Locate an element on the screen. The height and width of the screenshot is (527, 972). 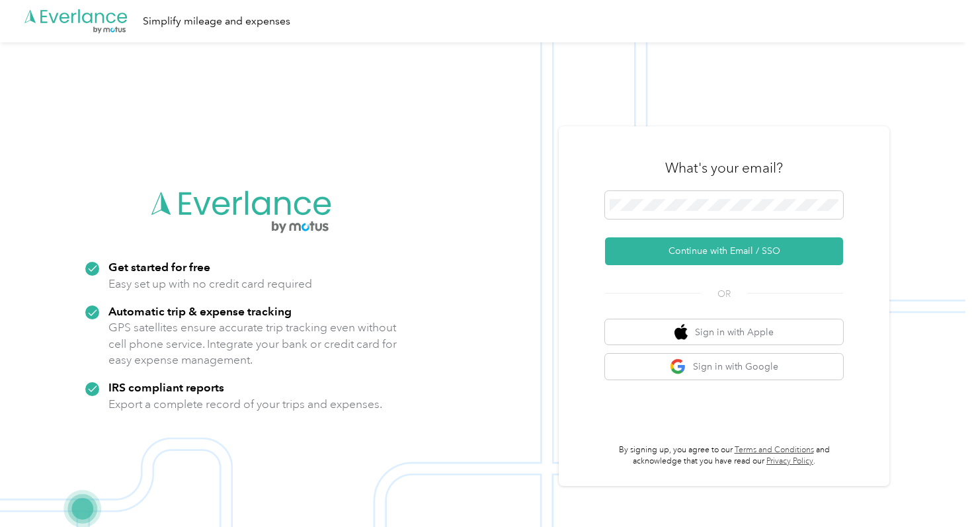
p: Export a complete record of your trips and expenses. is located at coordinates (245, 404).